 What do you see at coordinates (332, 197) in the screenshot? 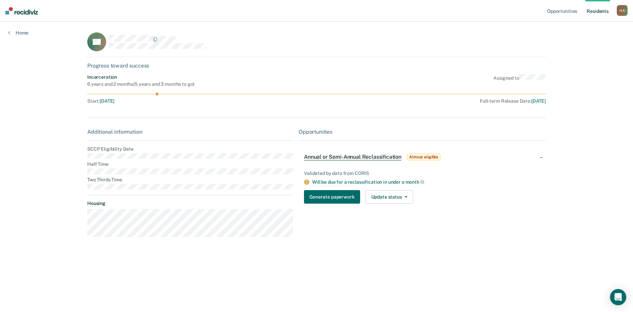
I see `button: Generate paperwork` at bounding box center [332, 197].